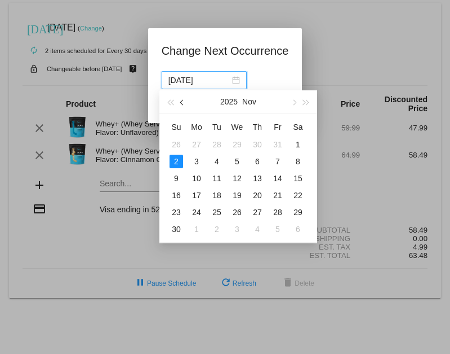 This screenshot has width=450, height=354. I want to click on td: 10/29/2025, so click(237, 144).